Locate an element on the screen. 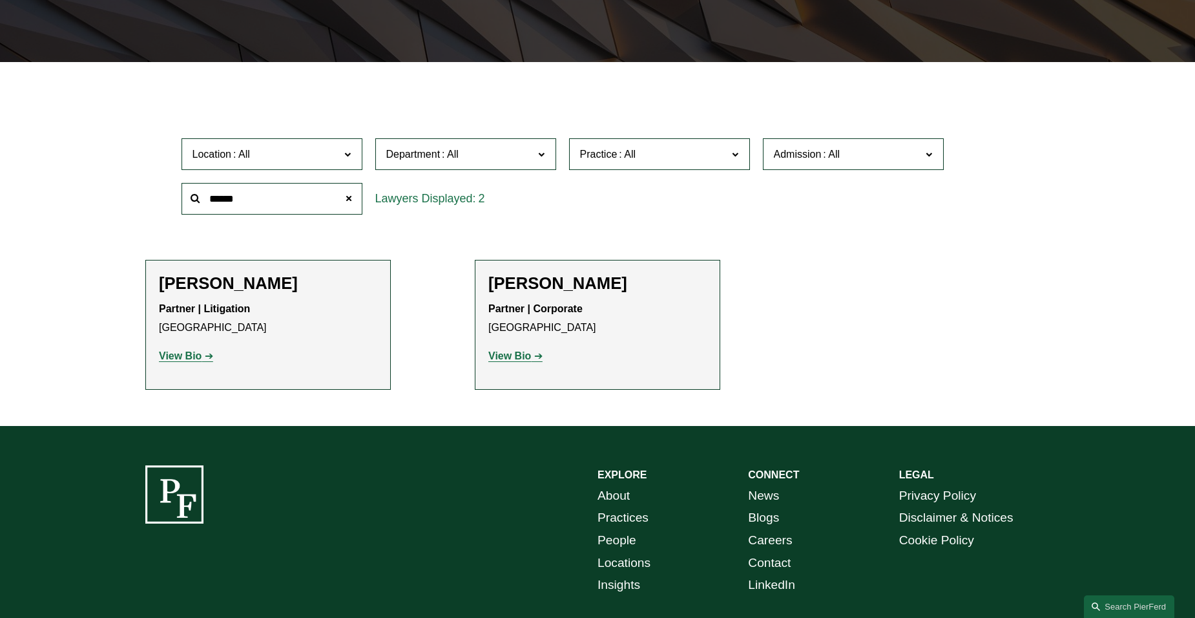 The image size is (1195, 618). a: Practices is located at coordinates (623, 518).